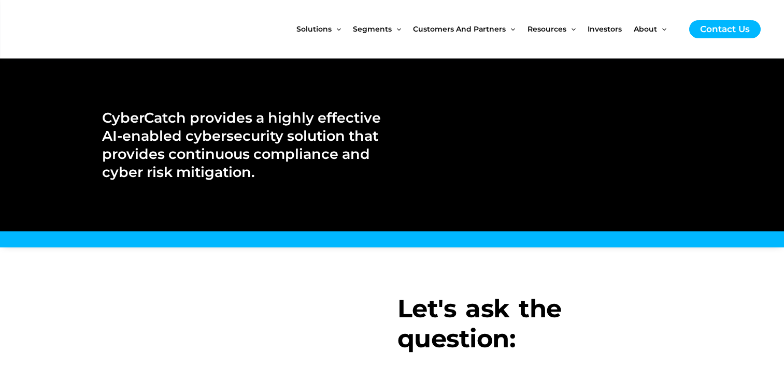 The image size is (784, 382). Describe the element at coordinates (605, 29) in the screenshot. I see `span: Investors` at that location.